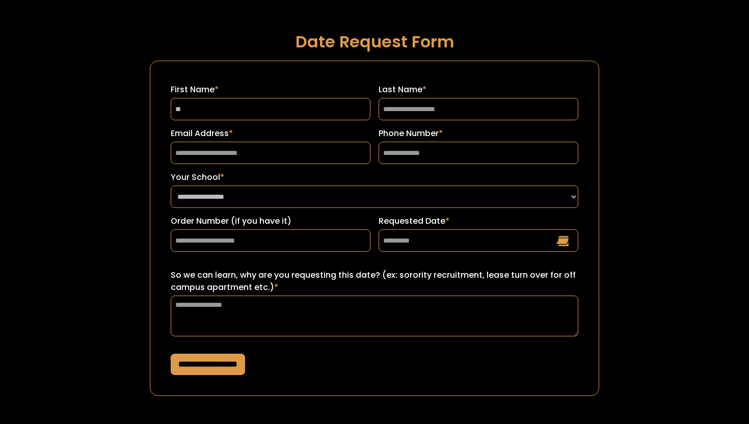 This screenshot has height=424, width=749. Describe the element at coordinates (375, 41) in the screenshot. I see `h1: Date Request Form` at that location.